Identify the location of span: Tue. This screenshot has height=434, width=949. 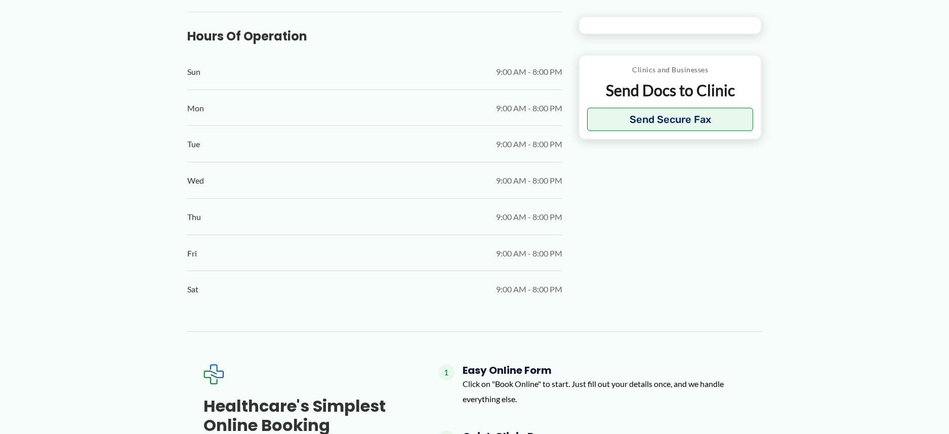
(193, 144).